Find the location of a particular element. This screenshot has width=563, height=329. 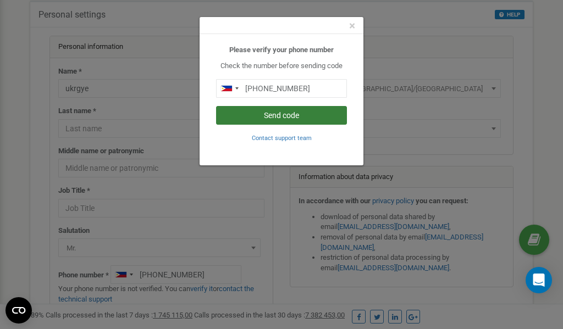

input: 0905 123 4567 is located at coordinates (282, 89).